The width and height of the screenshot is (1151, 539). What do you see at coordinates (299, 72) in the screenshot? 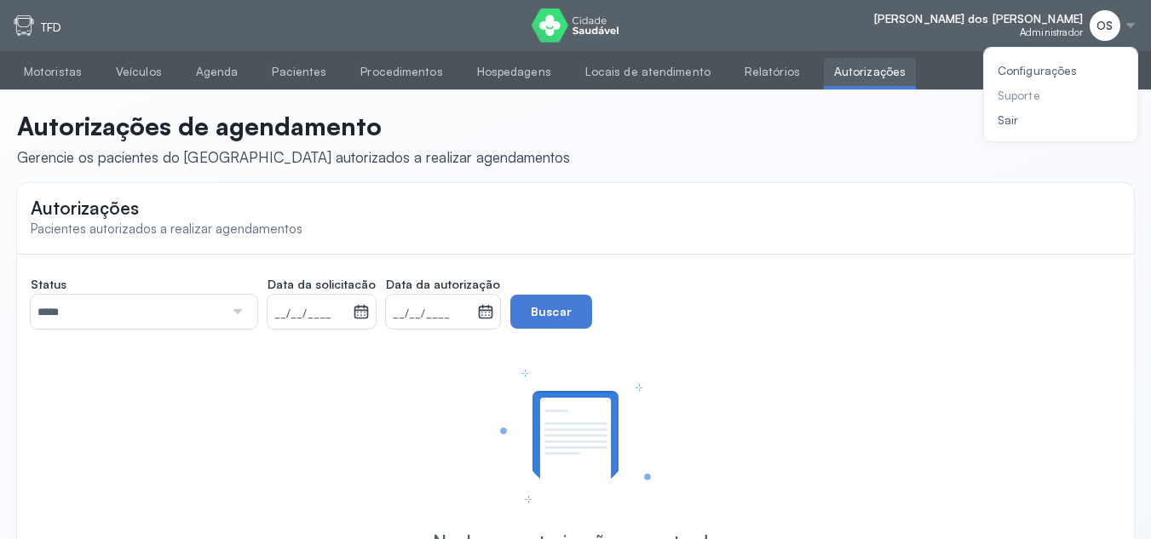
I see `a: Pacientes` at bounding box center [299, 72].